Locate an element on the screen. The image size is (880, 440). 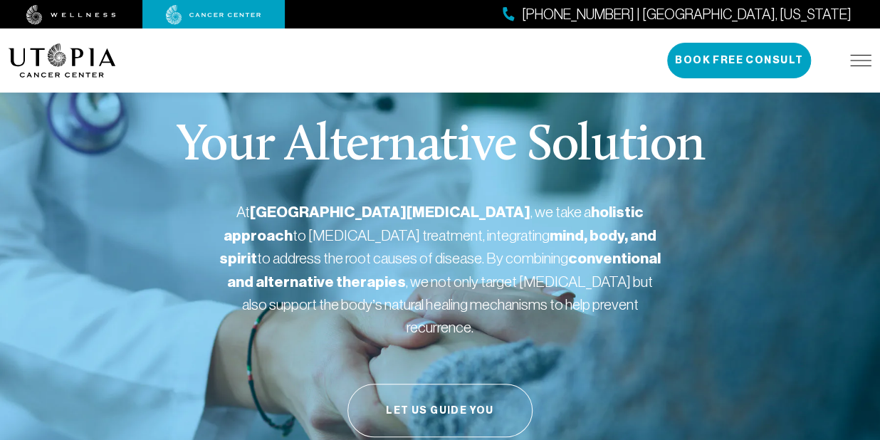
button: Book Free Consult is located at coordinates (739, 61).